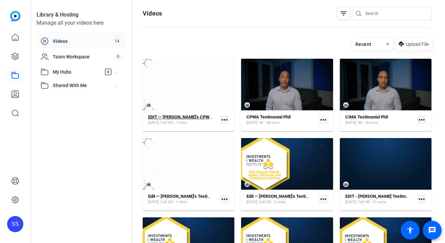 This screenshot has height=243, width=445. I want to click on span: Full HD - 51 secs, so click(372, 203).